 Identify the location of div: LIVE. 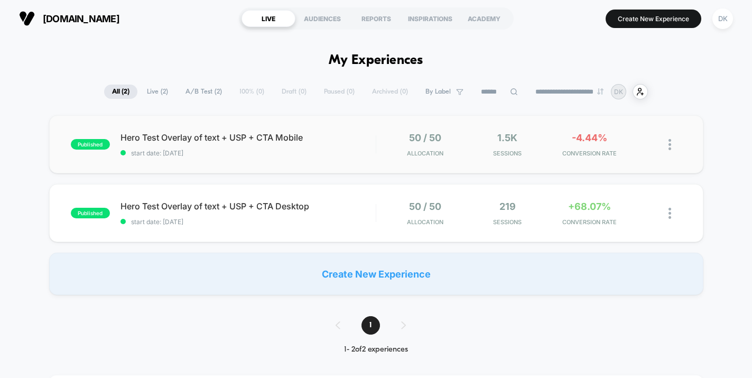
(268, 18).